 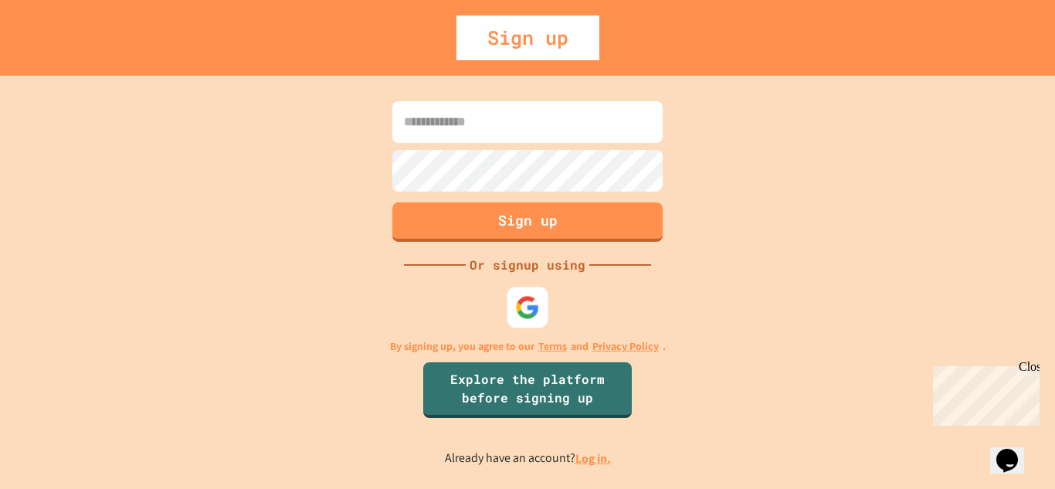 What do you see at coordinates (528, 458) in the screenshot?
I see `p: Already have an account?` at bounding box center [528, 458].